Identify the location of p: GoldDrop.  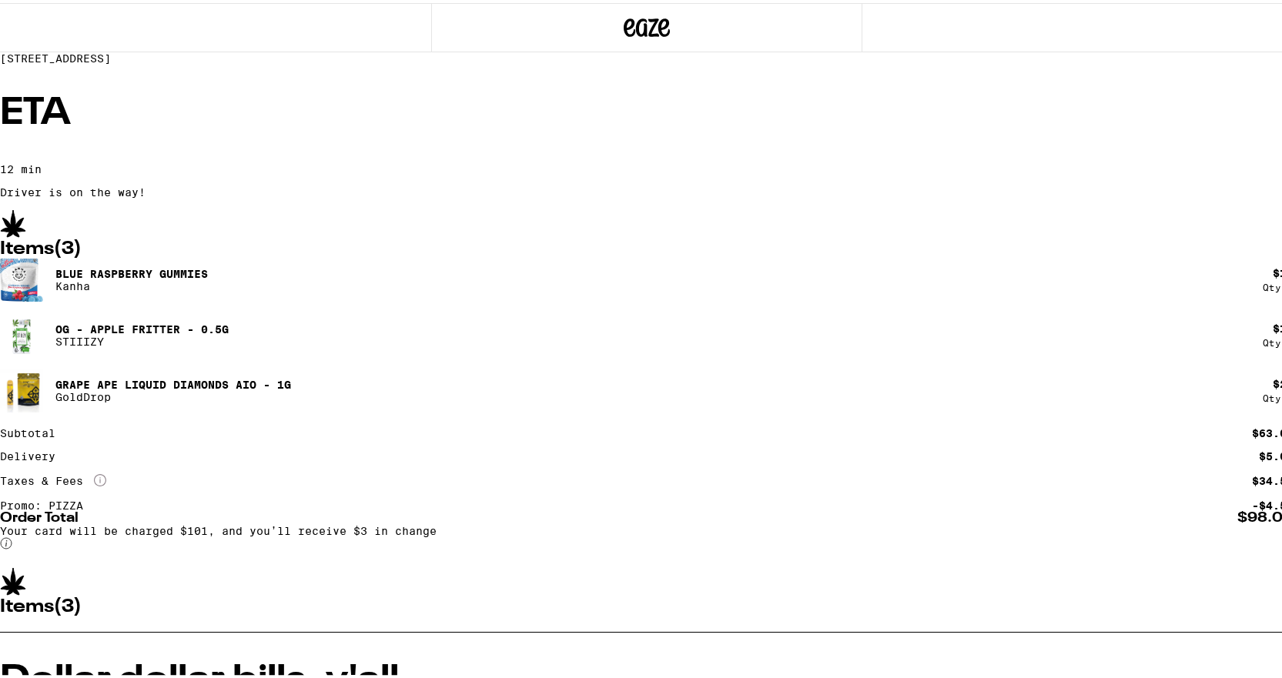
(173, 394).